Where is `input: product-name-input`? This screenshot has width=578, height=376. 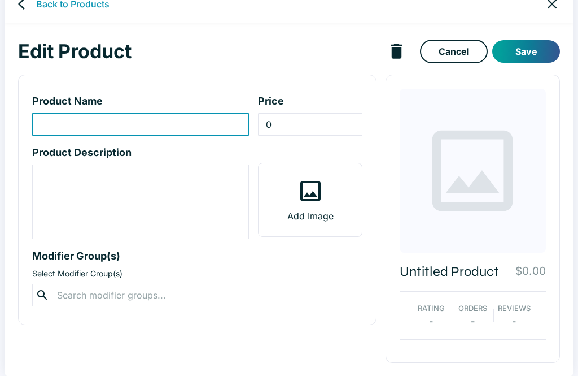
input: product-name-input is located at coordinates (141, 124).